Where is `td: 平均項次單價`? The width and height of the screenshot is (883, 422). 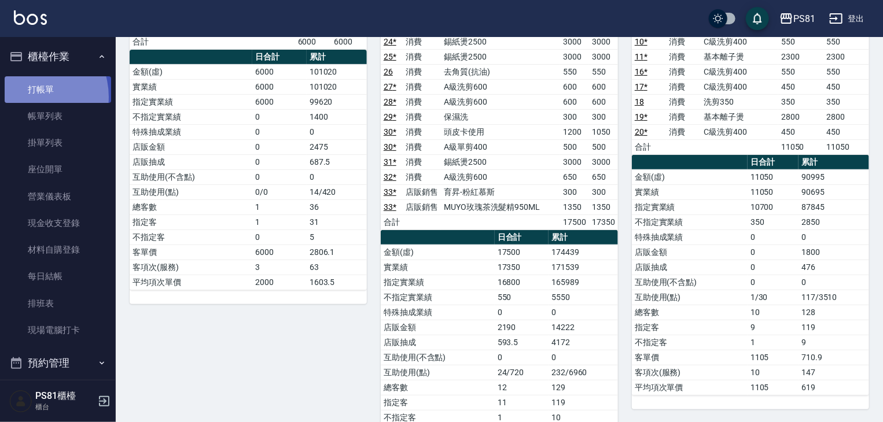 td: 平均項次單價 is located at coordinates (690, 388).